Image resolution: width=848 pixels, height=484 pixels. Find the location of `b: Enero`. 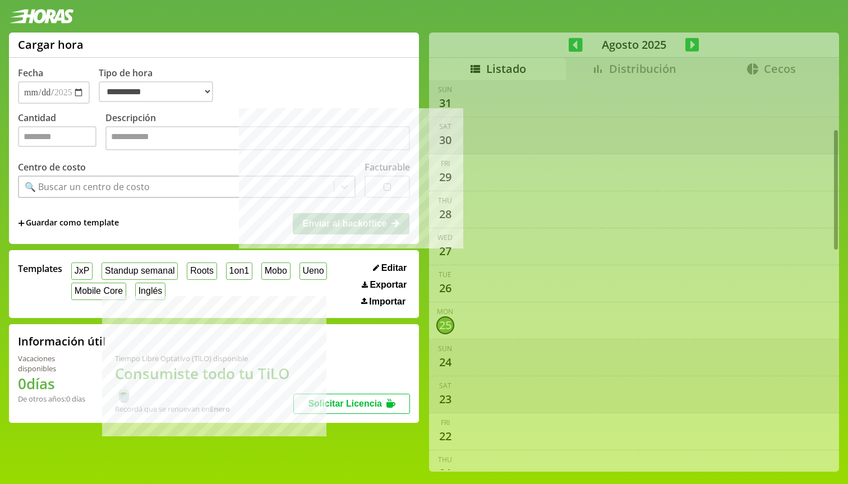

b: Enero is located at coordinates (220, 409).